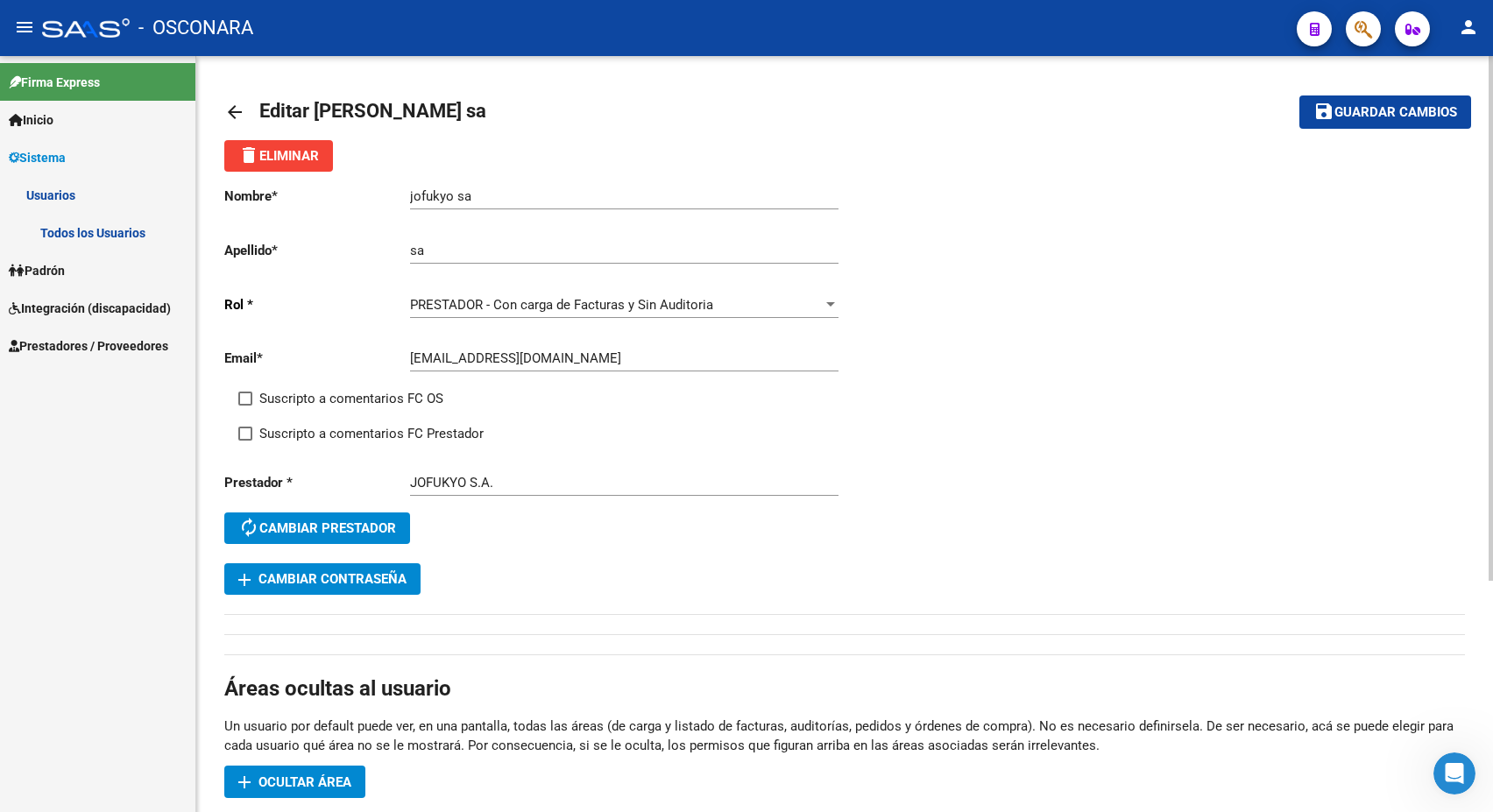  Describe the element at coordinates (1385, 111) in the screenshot. I see `button: Guardar cambios` at that location.